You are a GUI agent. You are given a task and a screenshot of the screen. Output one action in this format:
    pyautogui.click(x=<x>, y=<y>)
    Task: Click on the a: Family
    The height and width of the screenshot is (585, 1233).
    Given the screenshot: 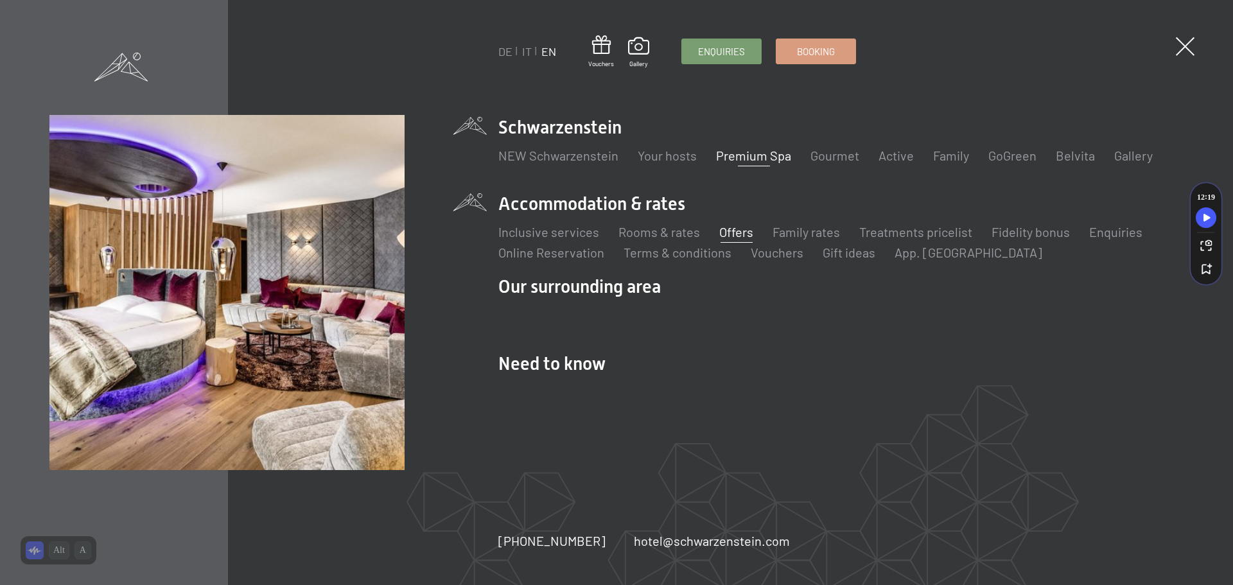 What is the action you would take?
    pyautogui.click(x=951, y=155)
    